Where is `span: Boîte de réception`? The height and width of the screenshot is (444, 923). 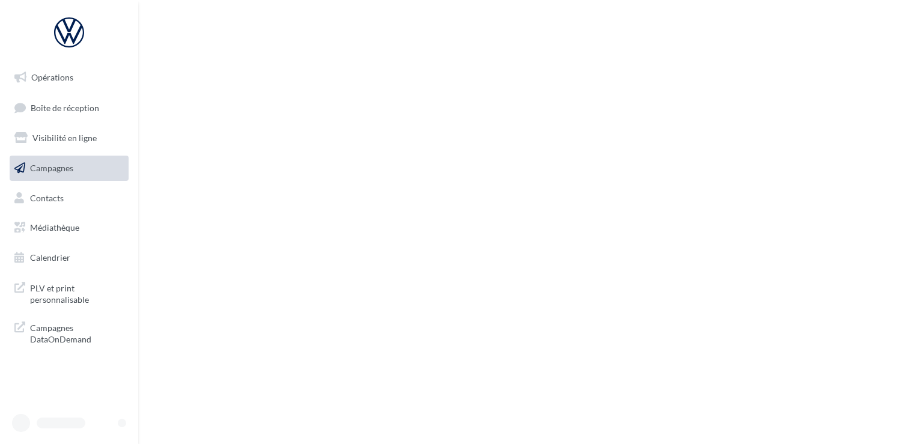
span: Boîte de réception is located at coordinates (65, 107).